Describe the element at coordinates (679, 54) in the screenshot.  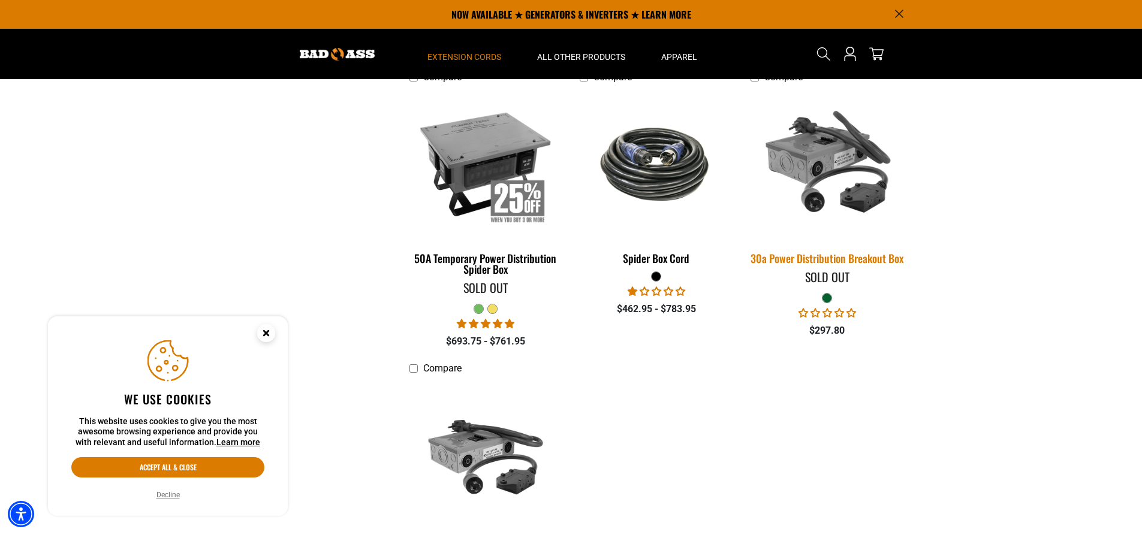
I see `summary: Apparel` at that location.